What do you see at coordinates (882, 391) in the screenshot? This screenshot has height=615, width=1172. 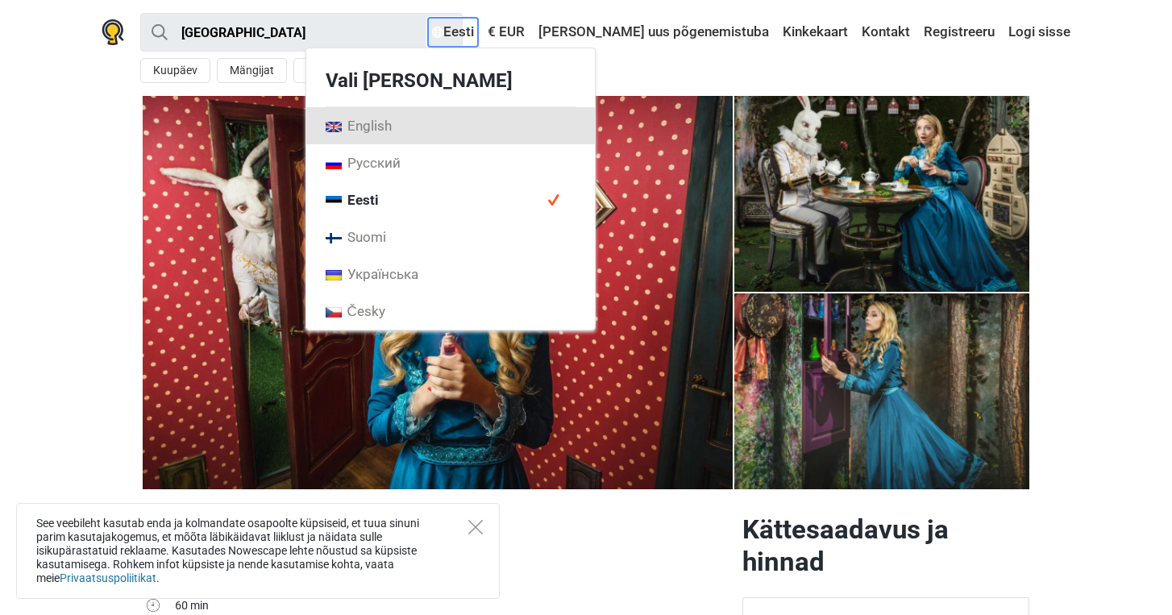 I see `img: Alice'i jälgedes photo 5` at bounding box center [882, 391].